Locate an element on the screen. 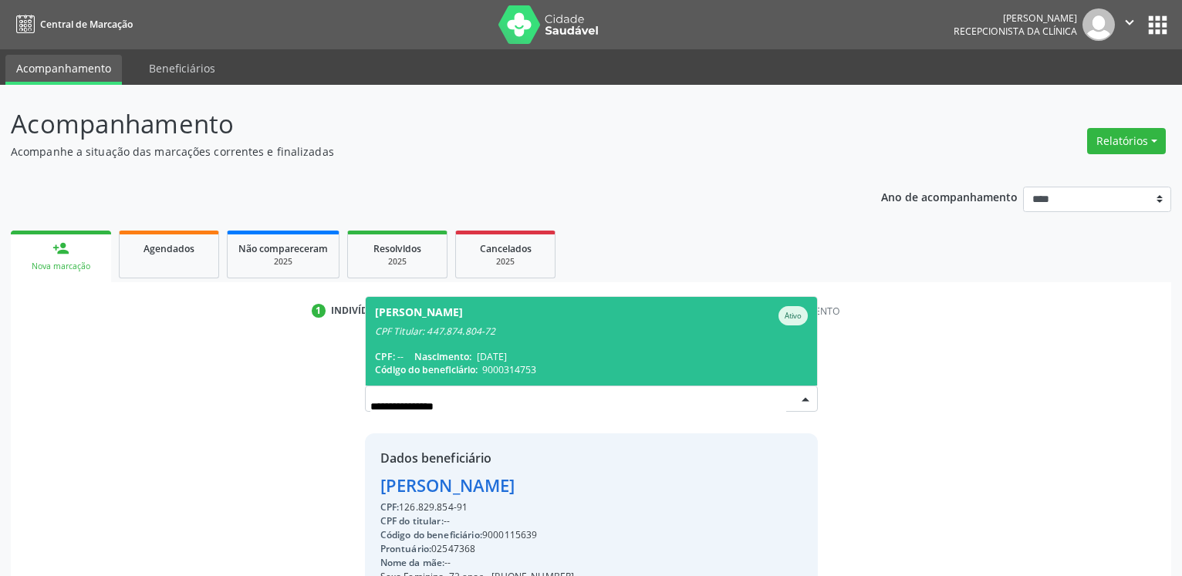 The height and width of the screenshot is (576, 1182). span: Não compareceram is located at coordinates (283, 249).